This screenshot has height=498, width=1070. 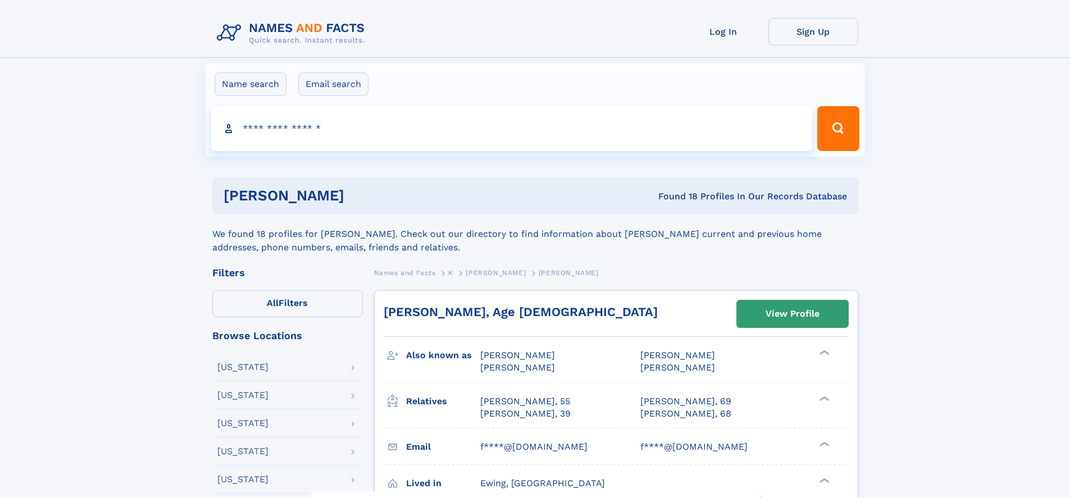 I want to click on label: Email search, so click(x=333, y=84).